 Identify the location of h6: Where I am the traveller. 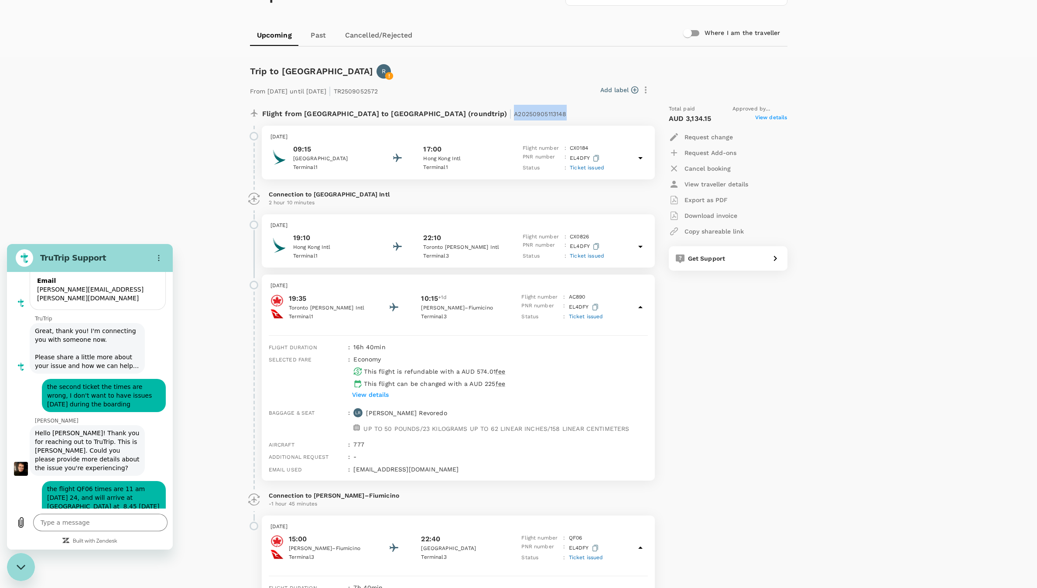
(742, 33).